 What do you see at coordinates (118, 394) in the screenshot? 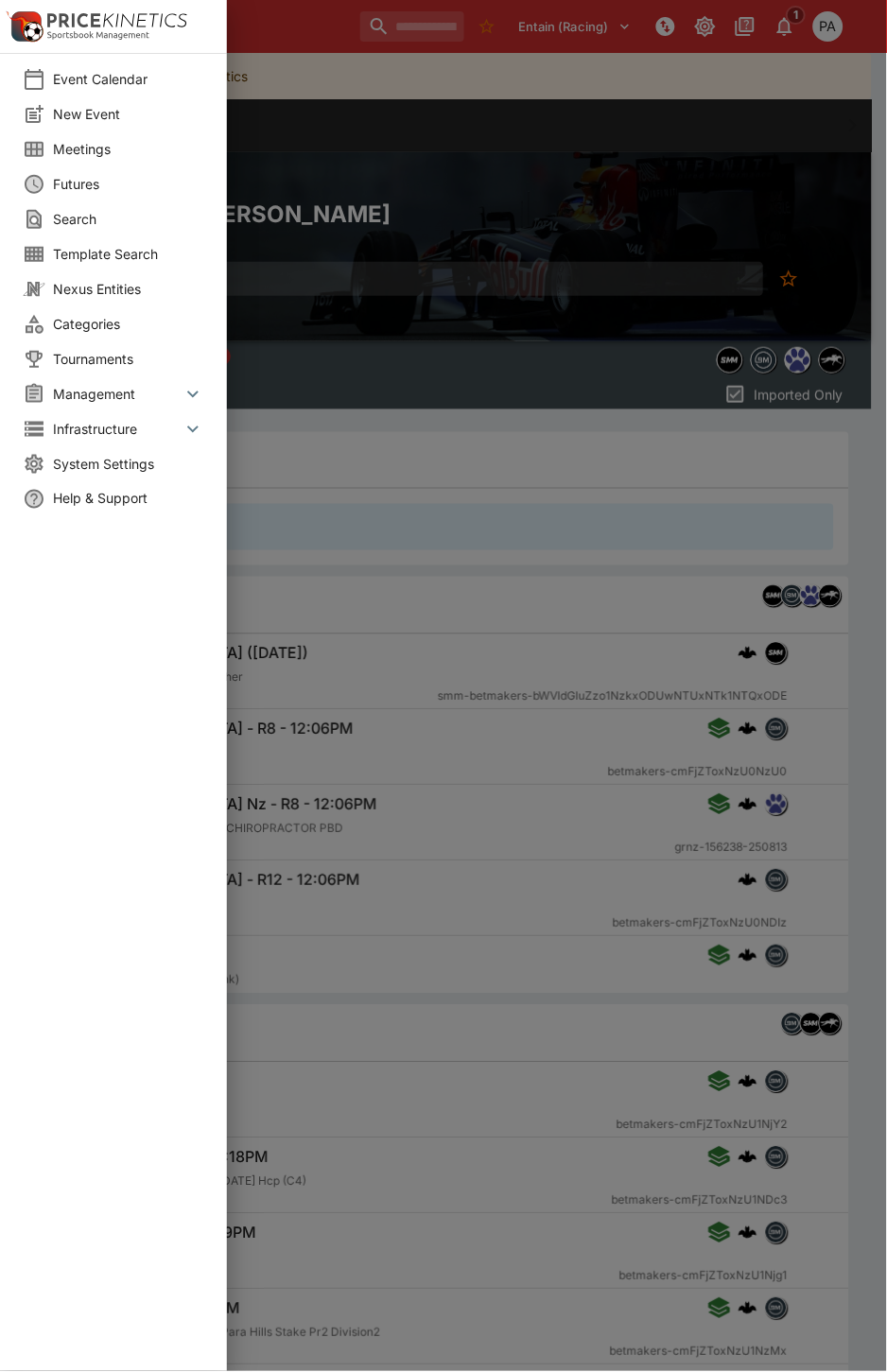
I see `span: Management` at bounding box center [118, 394].